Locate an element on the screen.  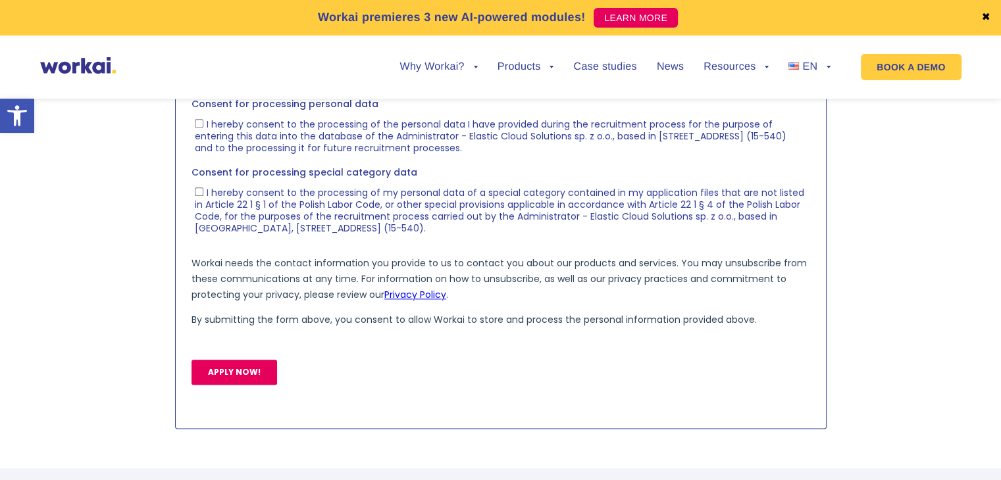
span: Mobile phone number is located at coordinates (362, 61).